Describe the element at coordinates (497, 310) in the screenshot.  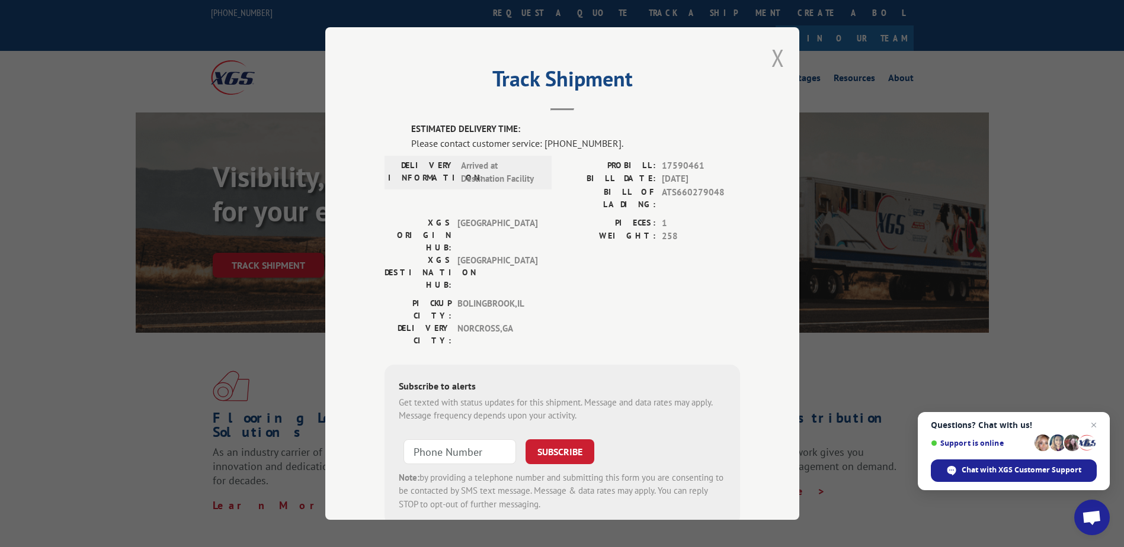
I see `span: BOLINGBROOK , IL` at that location.